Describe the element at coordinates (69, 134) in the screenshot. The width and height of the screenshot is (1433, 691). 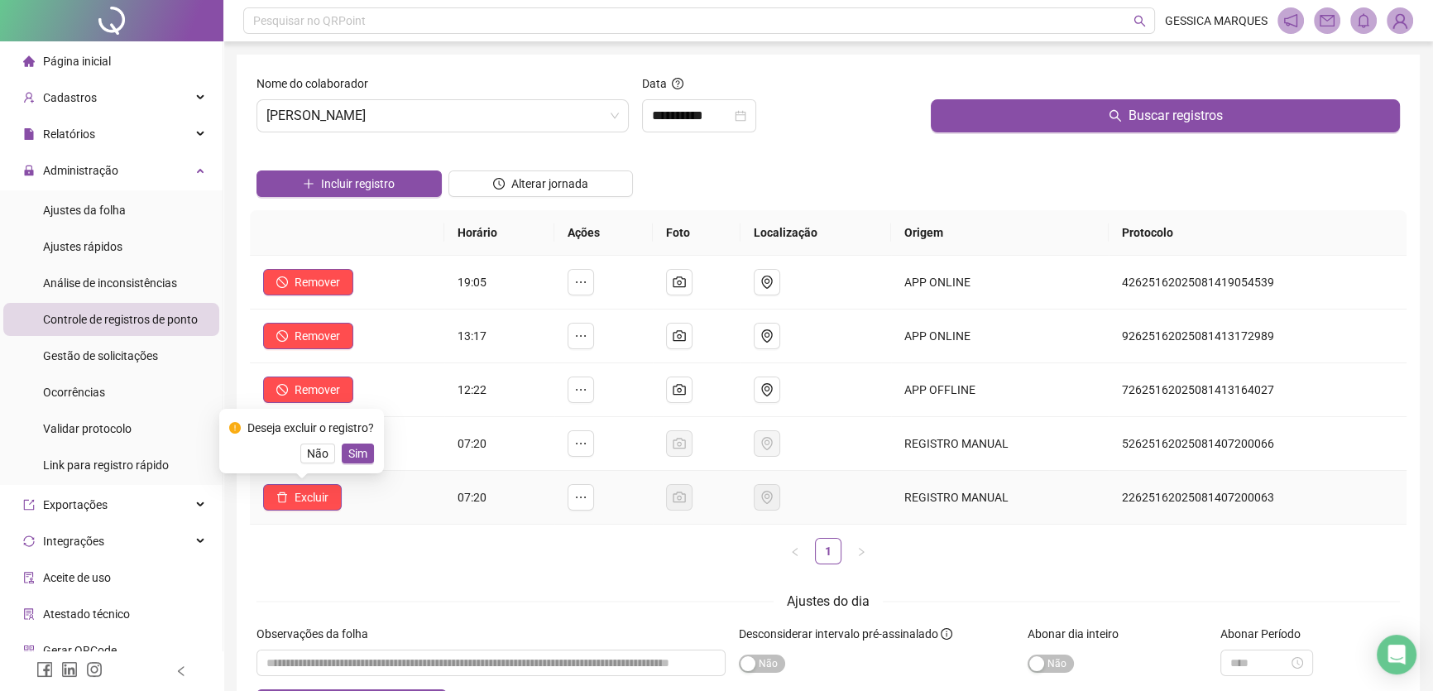
I see `span: Relatórios` at that location.